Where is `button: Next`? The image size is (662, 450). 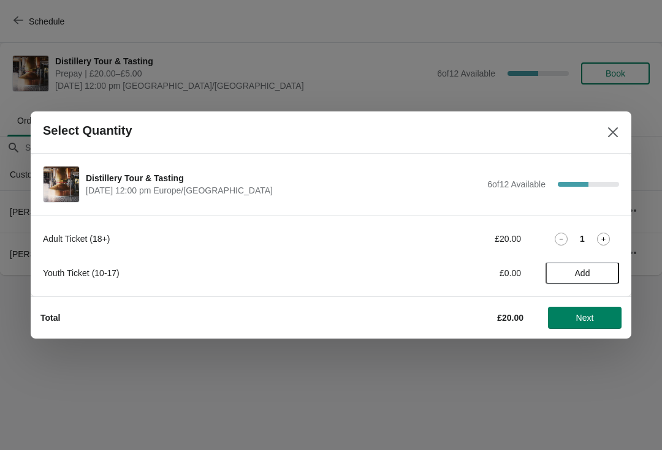
button: Next is located at coordinates (585, 318).